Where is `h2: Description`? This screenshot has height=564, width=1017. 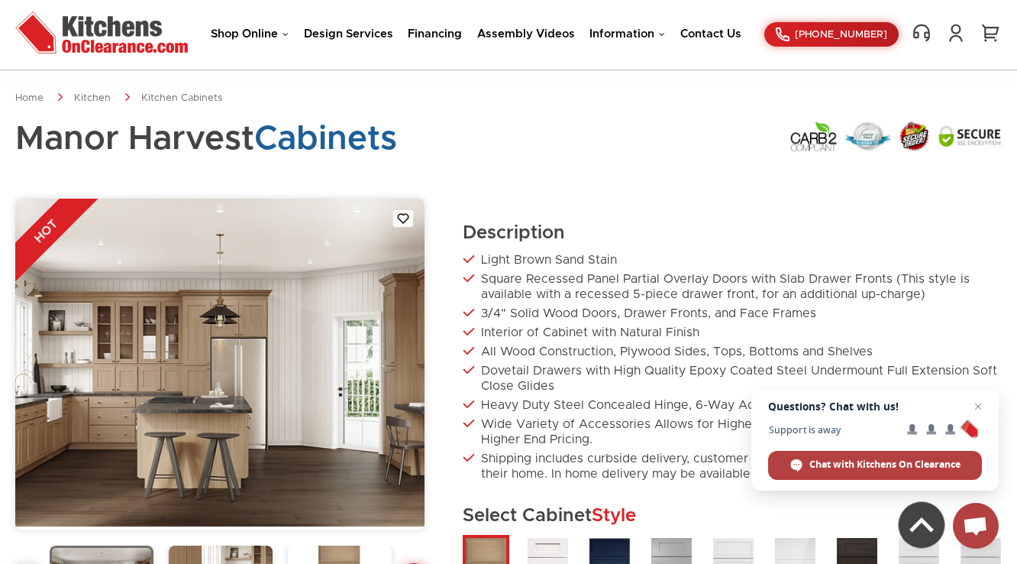 h2: Description is located at coordinates (732, 233).